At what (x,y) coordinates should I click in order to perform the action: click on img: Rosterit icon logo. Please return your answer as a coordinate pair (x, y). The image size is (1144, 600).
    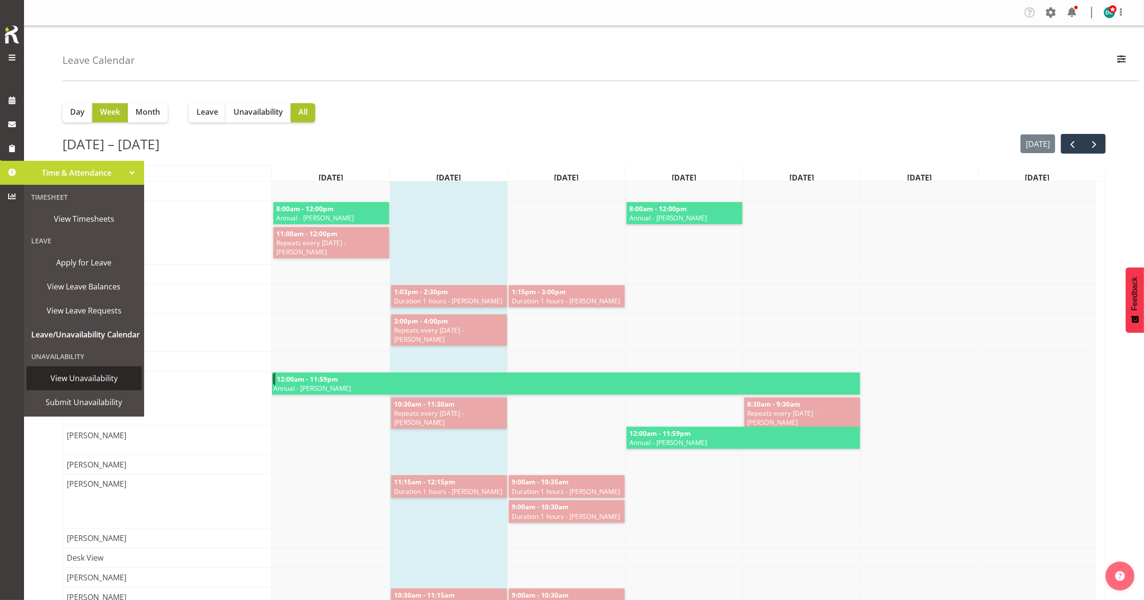
    Looking at the image, I should click on (12, 35).